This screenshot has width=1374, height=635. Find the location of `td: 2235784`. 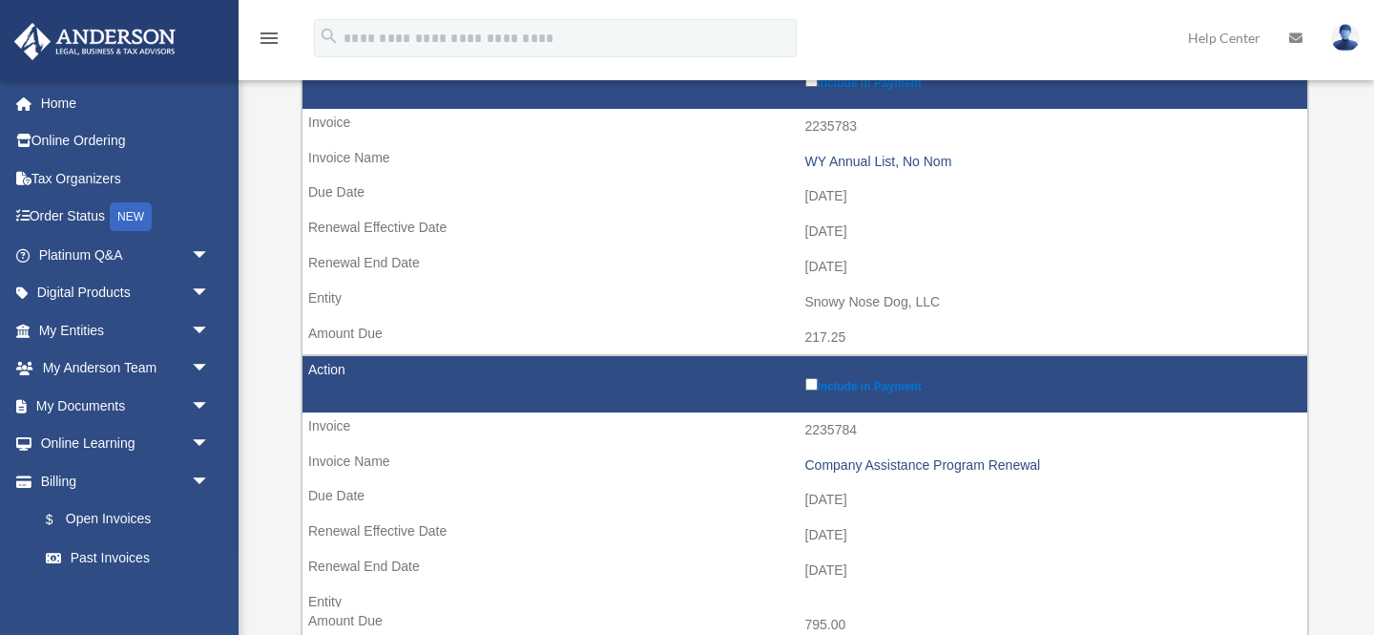

td: 2235784 is located at coordinates (805, 430).